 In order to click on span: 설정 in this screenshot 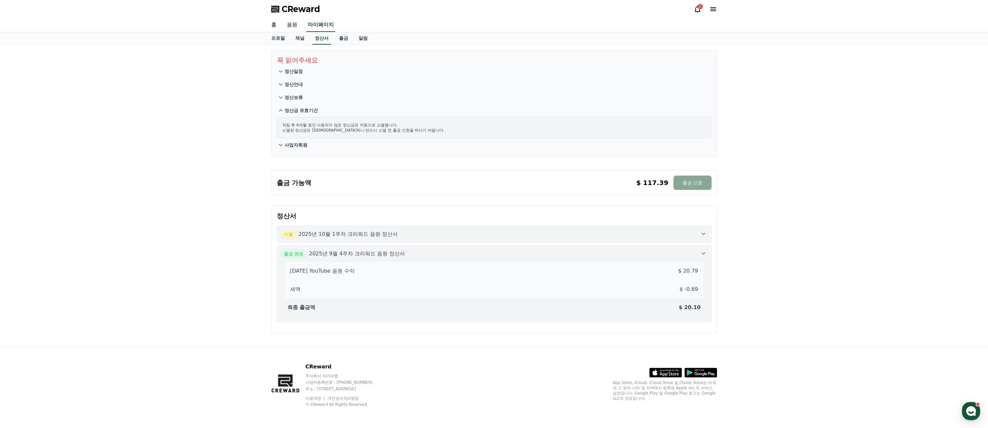, I will do `click(105, 219)`.